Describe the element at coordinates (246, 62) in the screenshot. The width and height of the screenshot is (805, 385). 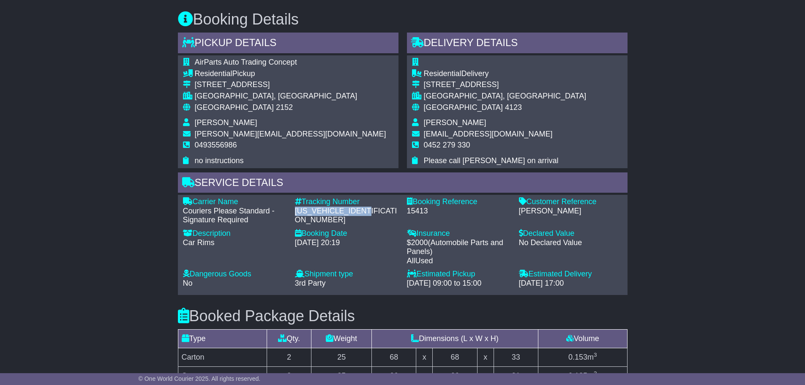
I see `span: AirParts Auto Trading Concept` at that location.